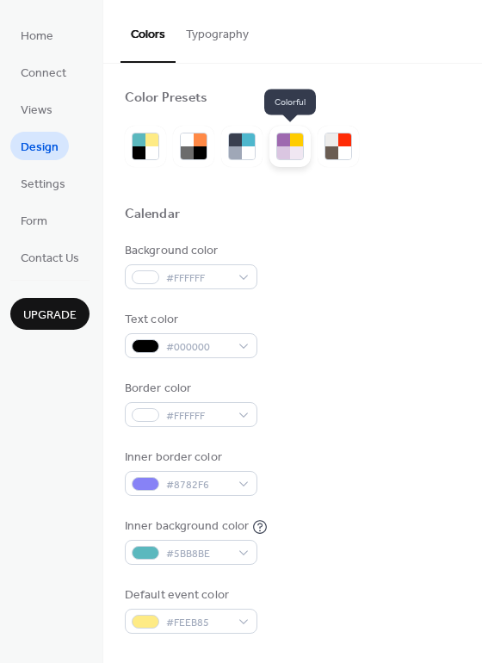 The image size is (482, 663). Describe the element at coordinates (43, 71) in the screenshot. I see `a: Connect` at that location.